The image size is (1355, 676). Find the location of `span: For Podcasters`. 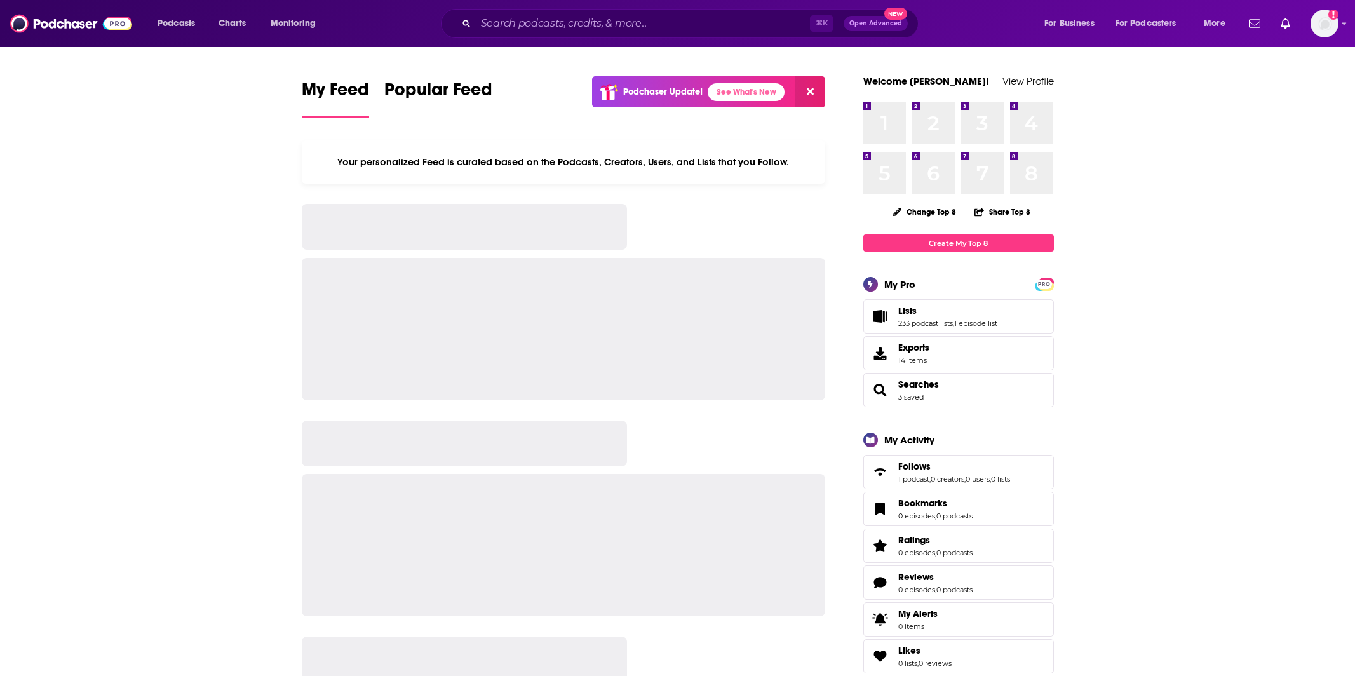

span: For Podcasters is located at coordinates (1146, 24).